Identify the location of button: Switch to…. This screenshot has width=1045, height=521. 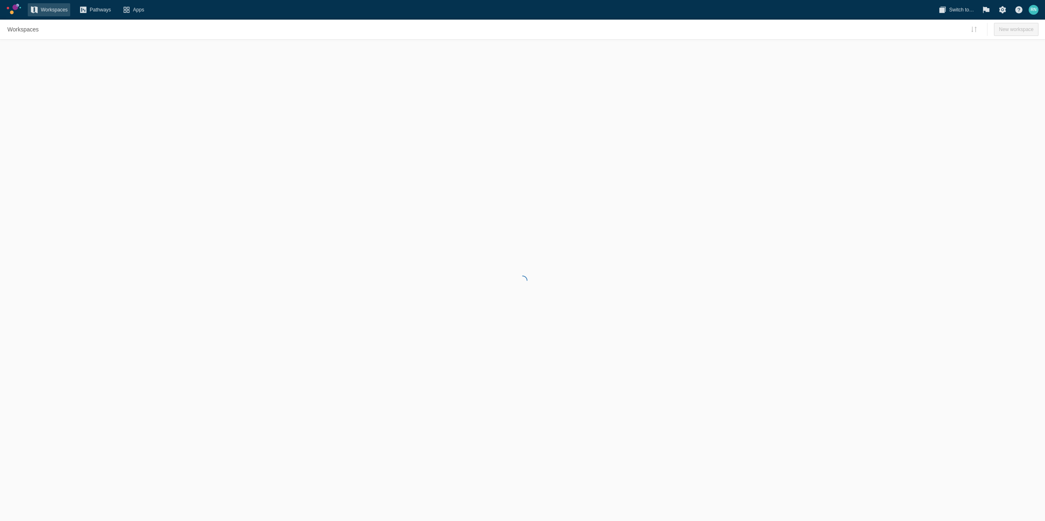
(956, 10).